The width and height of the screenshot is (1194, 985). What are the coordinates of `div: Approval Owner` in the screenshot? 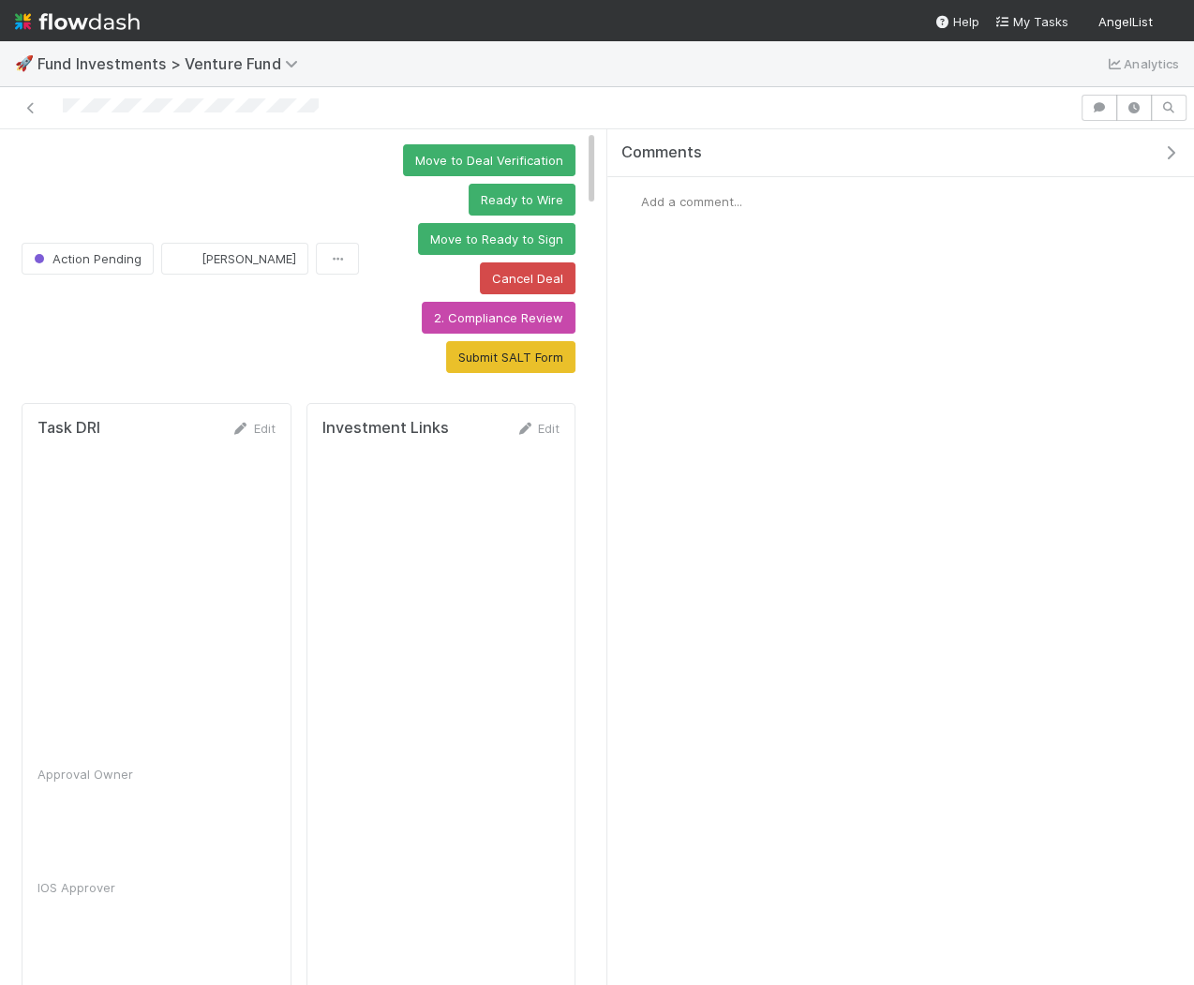 It's located at (178, 774).